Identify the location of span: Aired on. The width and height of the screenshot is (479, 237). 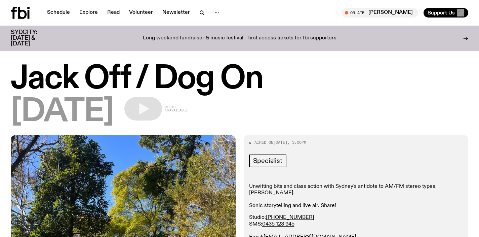
(264, 142).